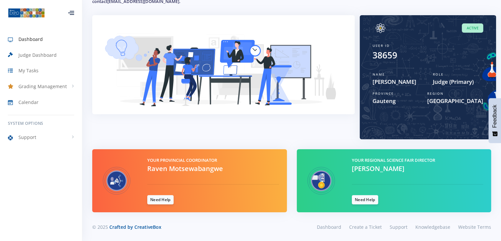 This screenshot has height=241, width=501. What do you see at coordinates (473, 226) in the screenshot?
I see `a: Website Terms` at bounding box center [473, 226].